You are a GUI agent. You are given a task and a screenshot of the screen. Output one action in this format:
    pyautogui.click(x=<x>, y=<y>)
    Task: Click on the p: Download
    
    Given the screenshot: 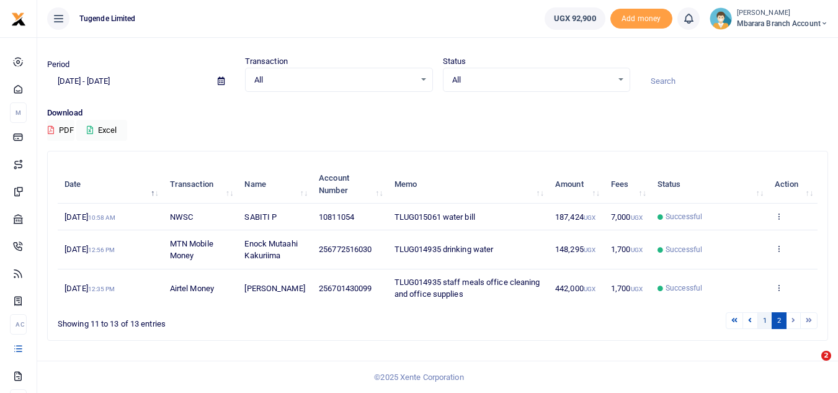 What is the action you would take?
    pyautogui.click(x=438, y=113)
    